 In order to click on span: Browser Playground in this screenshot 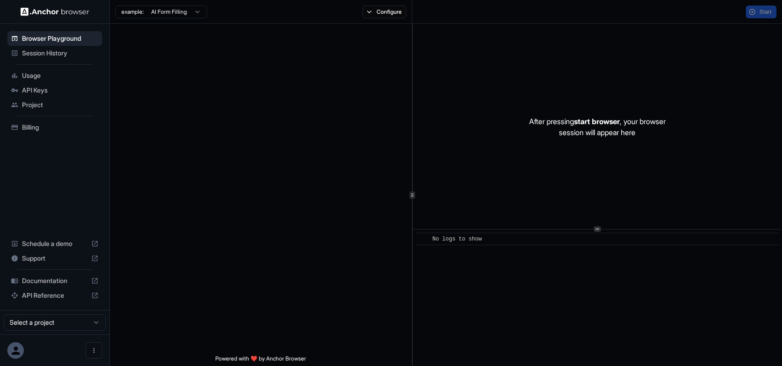, I will do `click(60, 38)`.